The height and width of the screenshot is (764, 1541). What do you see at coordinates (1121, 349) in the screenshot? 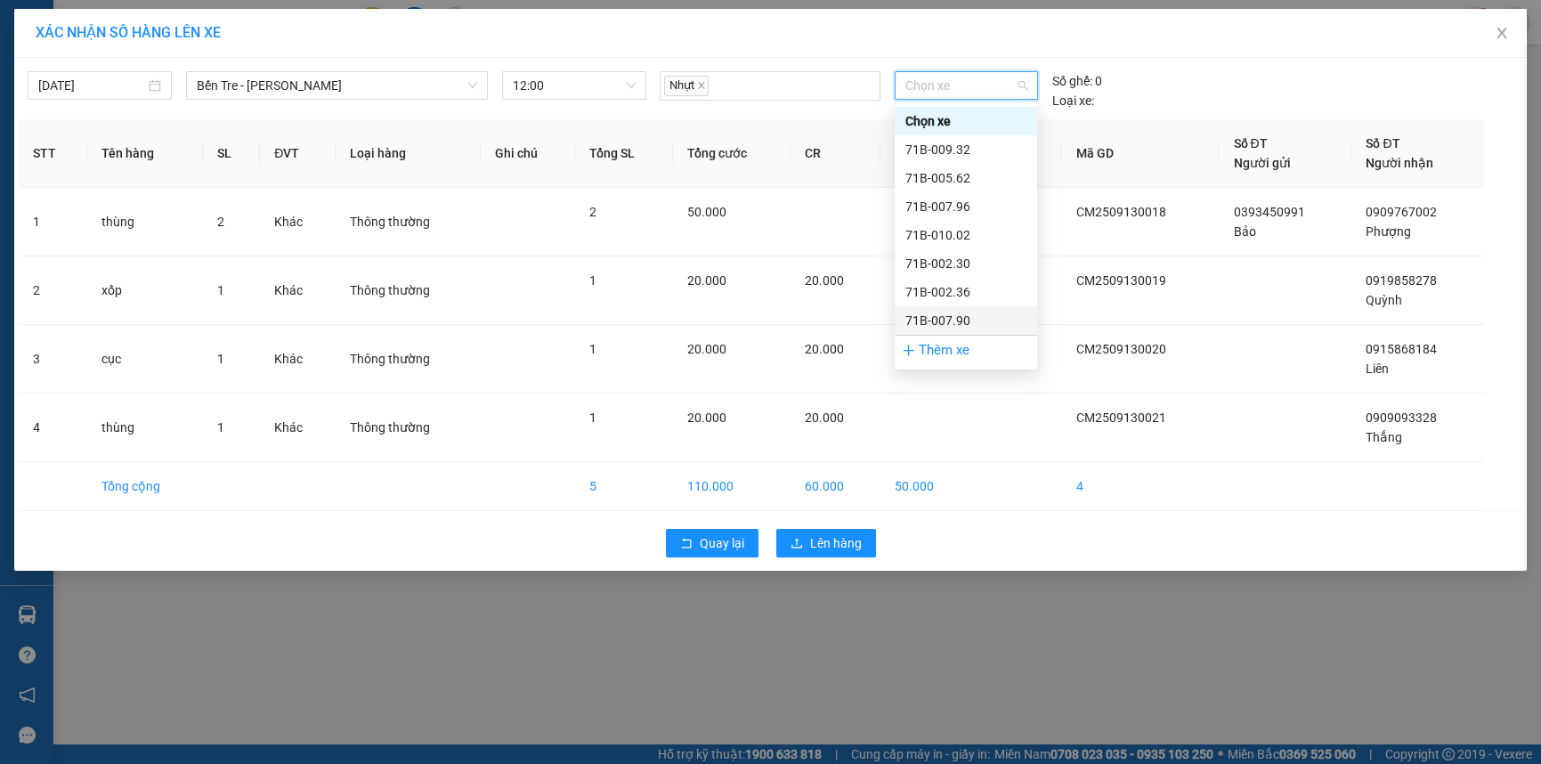
I see `span: CM2509130020` at bounding box center [1121, 349].